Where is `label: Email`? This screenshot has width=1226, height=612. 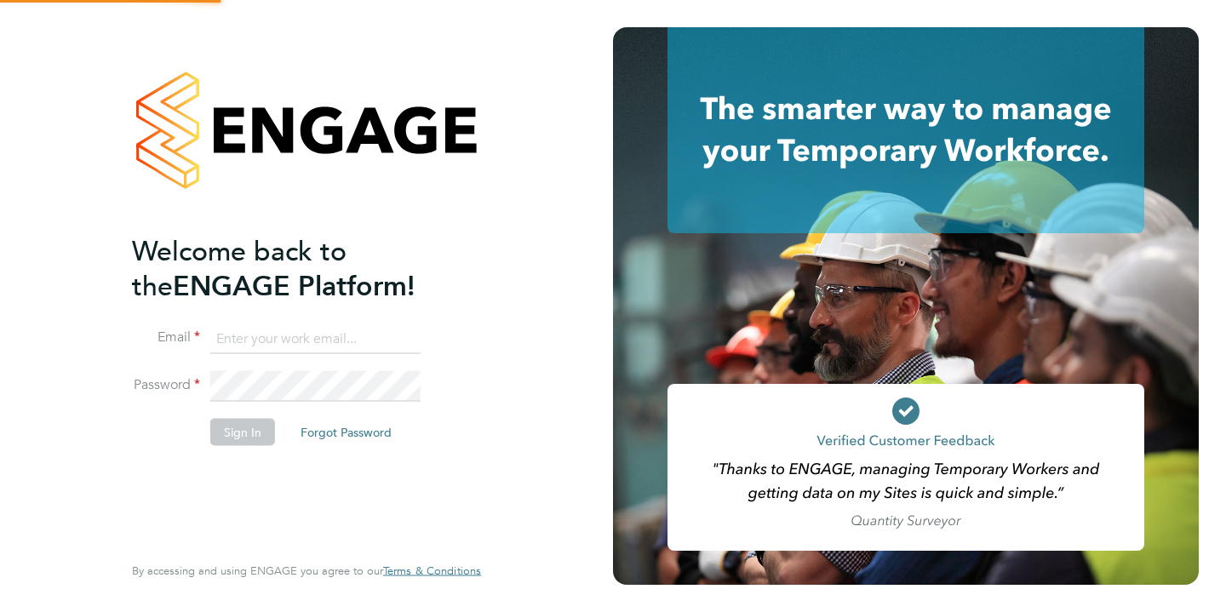 label: Email is located at coordinates (166, 337).